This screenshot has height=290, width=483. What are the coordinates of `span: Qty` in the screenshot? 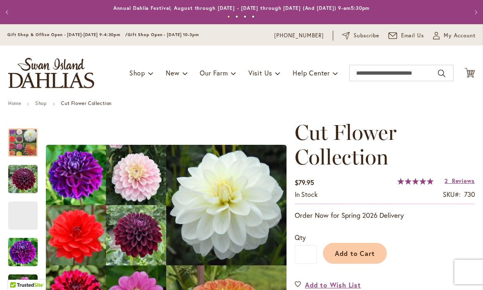 It's located at (300, 237).